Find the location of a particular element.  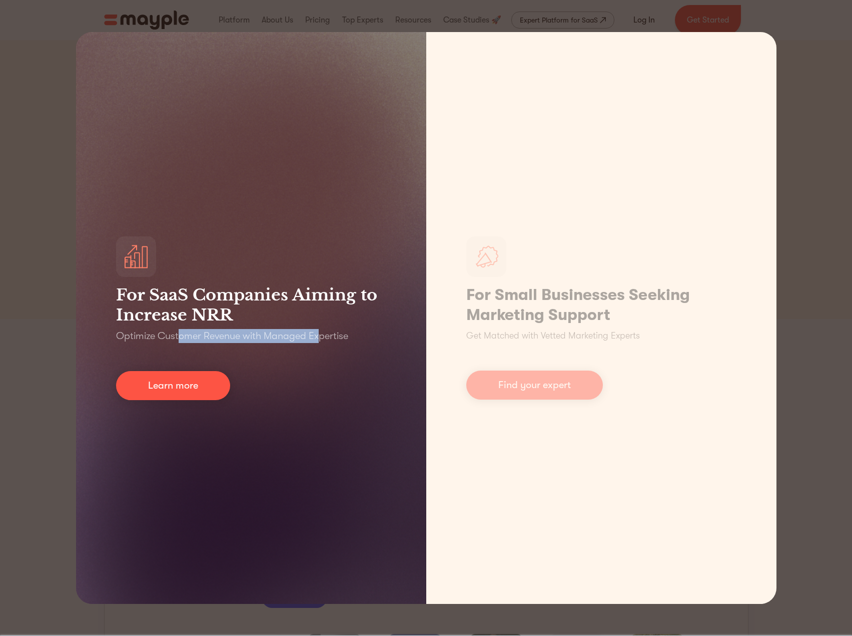

h3: For SaaS Companies Aiming to Increase NRR is located at coordinates (251, 305).